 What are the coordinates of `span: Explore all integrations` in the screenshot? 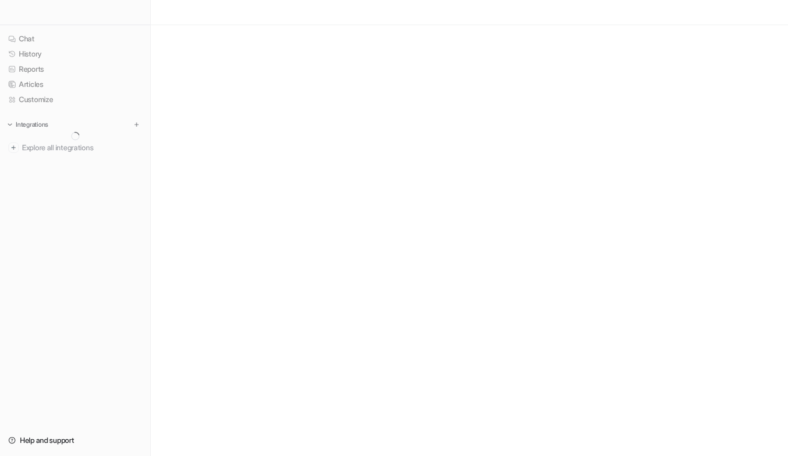 It's located at (82, 148).